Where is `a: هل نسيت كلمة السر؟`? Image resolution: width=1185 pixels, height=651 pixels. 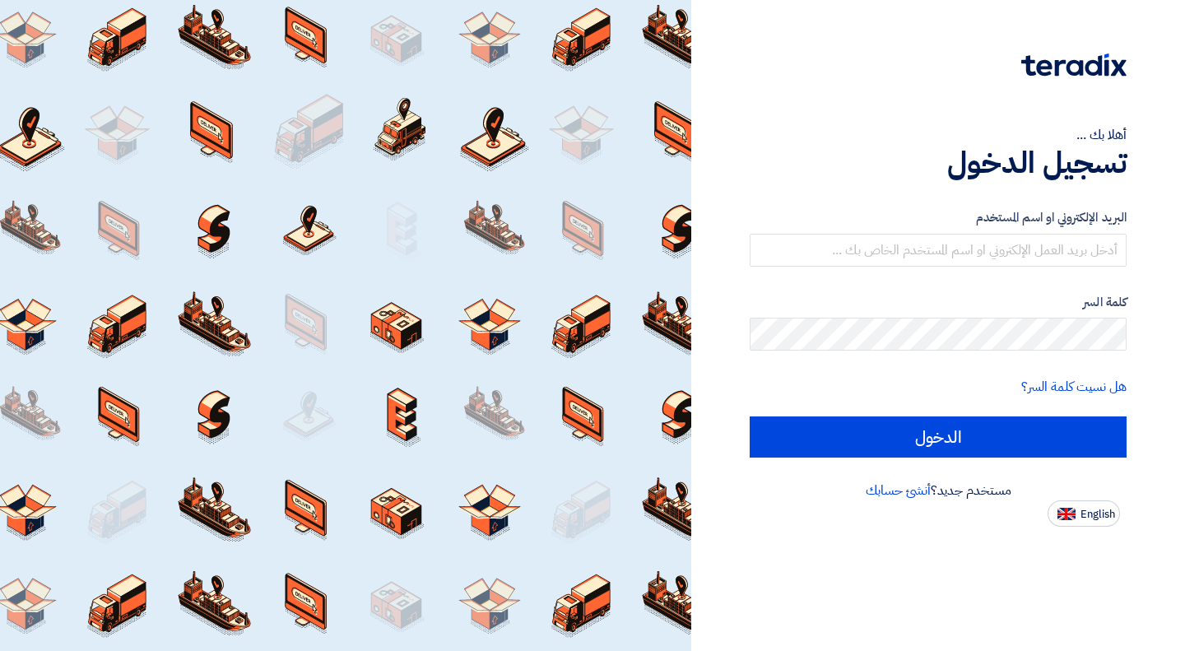 a: هل نسيت كلمة السر؟ is located at coordinates (1074, 387).